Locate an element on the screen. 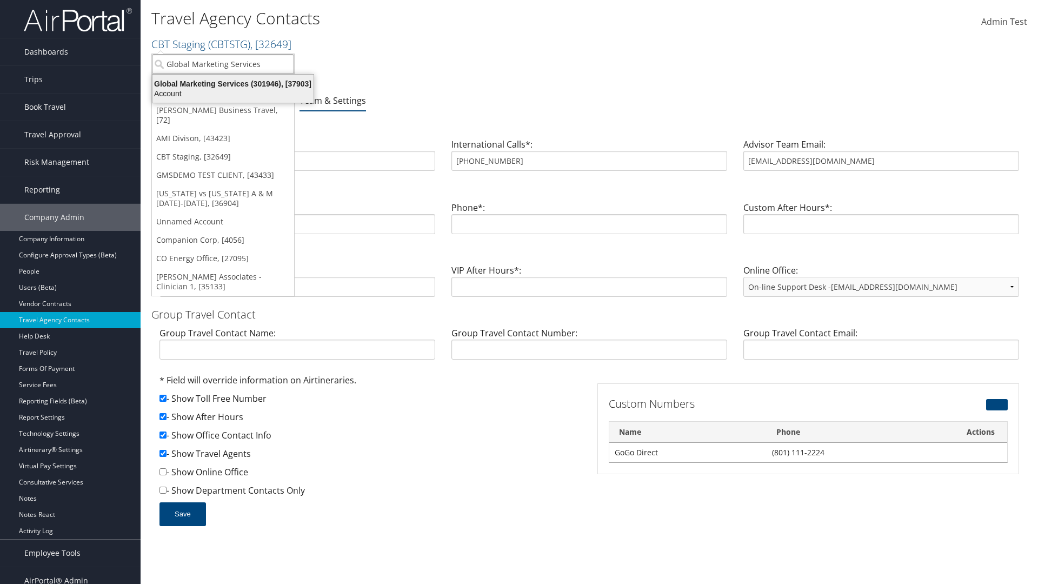 The width and height of the screenshot is (1038, 584). div: International Calls*: is located at coordinates (589, 158).